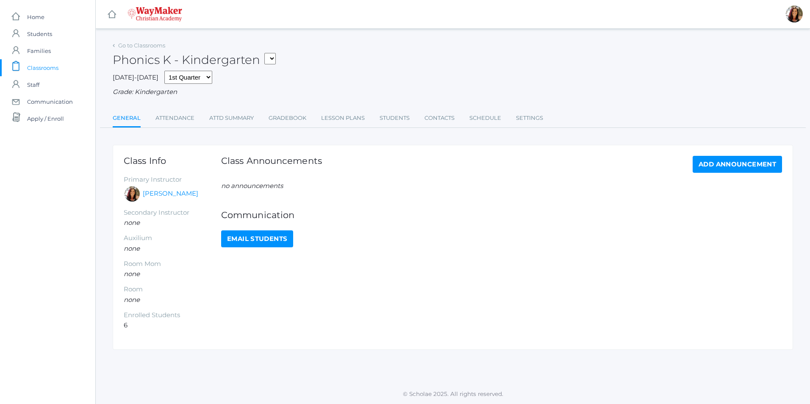 The width and height of the screenshot is (810, 404). I want to click on a: Schedule, so click(485, 118).